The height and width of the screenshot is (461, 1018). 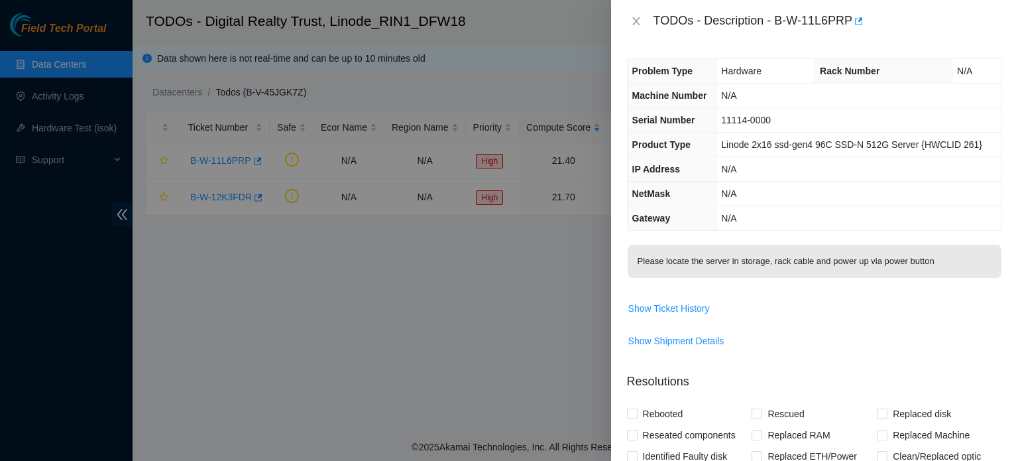 I want to click on span: Rack Number, so click(x=849, y=71).